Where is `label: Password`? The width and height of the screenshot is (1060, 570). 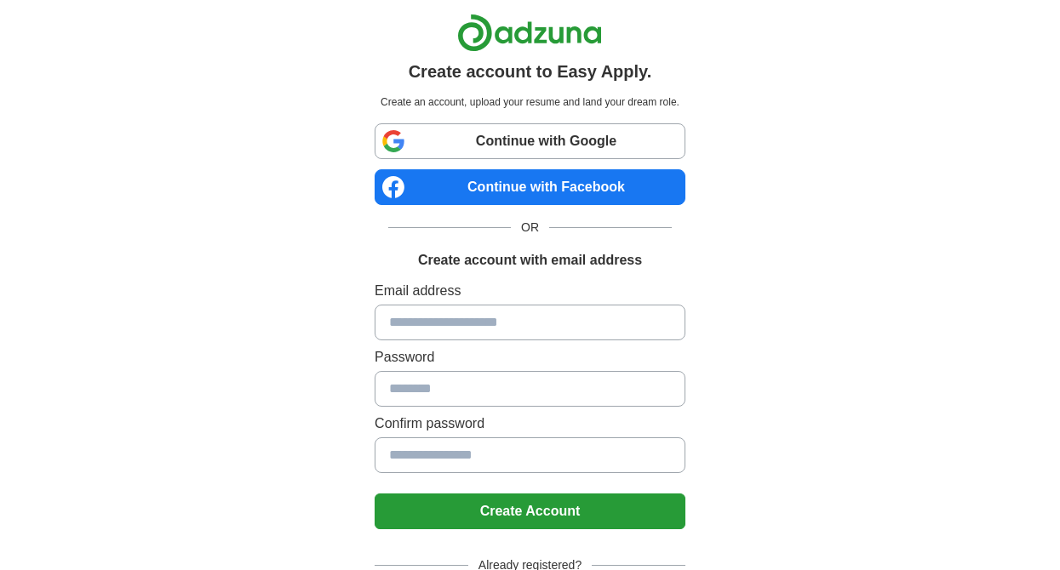
label: Password is located at coordinates (529, 357).